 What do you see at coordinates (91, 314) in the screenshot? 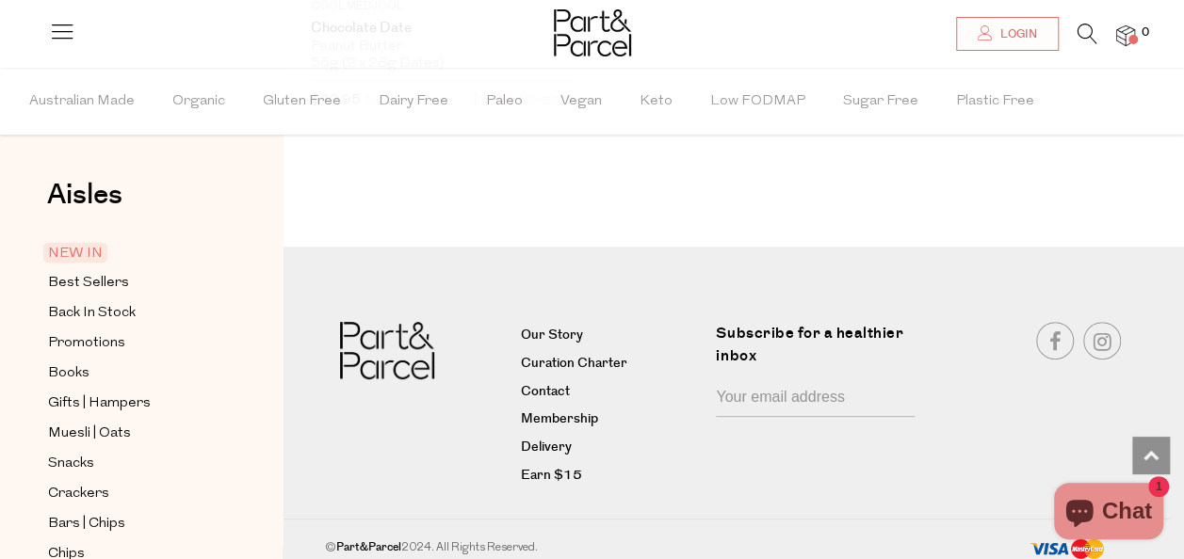
I see `span: Back In Stock` at bounding box center [91, 314].